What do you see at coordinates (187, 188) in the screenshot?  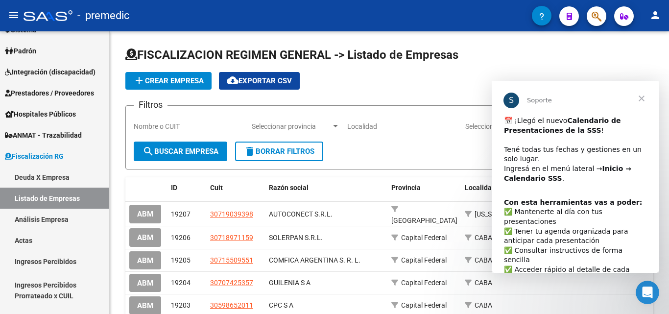 I see `datatable-header-cell: ID` at bounding box center [187, 188].